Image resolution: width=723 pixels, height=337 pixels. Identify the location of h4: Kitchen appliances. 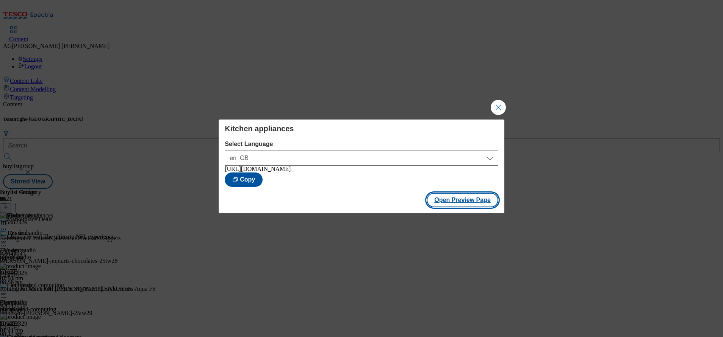
(361, 129).